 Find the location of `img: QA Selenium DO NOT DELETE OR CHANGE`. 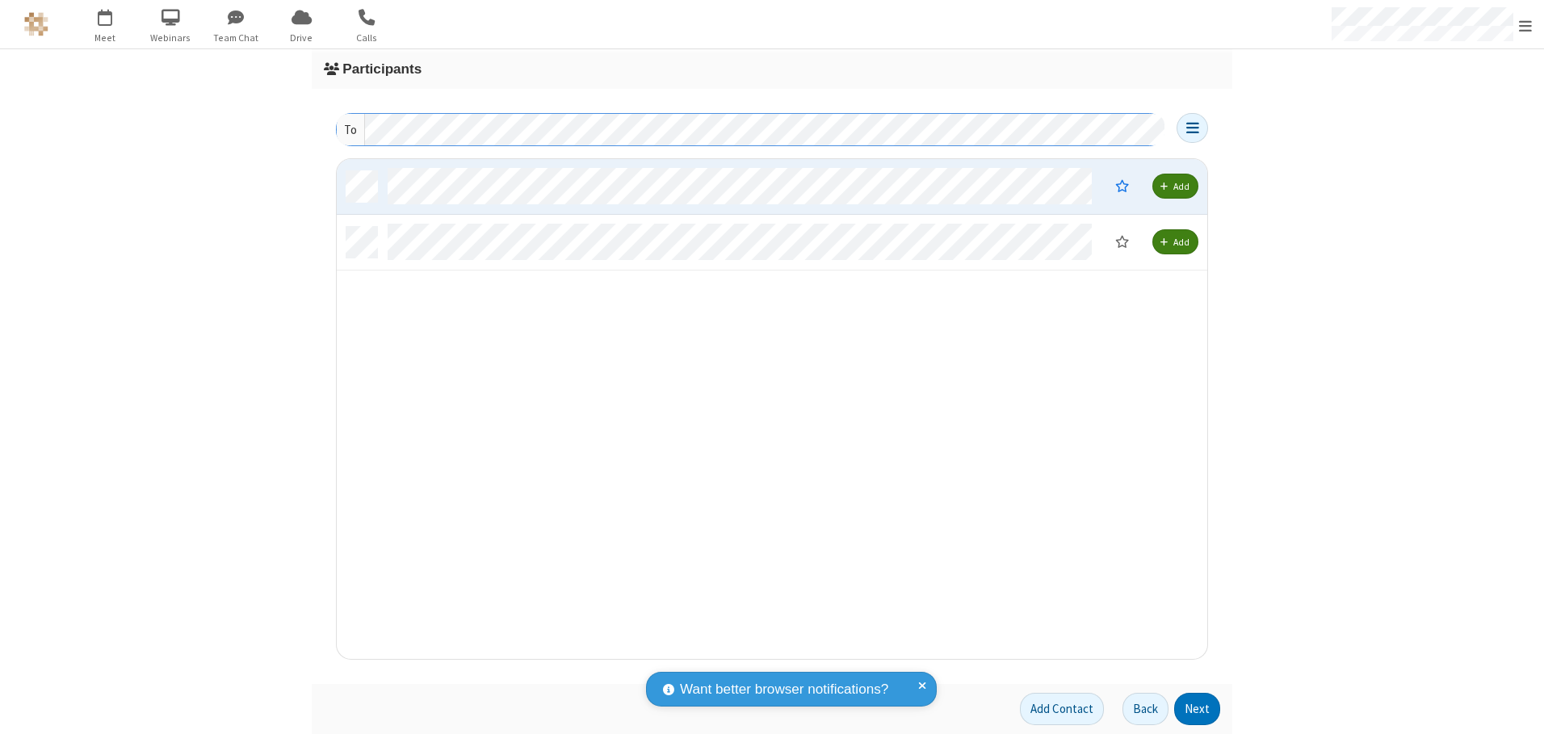

img: QA Selenium DO NOT DELETE OR CHANGE is located at coordinates (36, 24).